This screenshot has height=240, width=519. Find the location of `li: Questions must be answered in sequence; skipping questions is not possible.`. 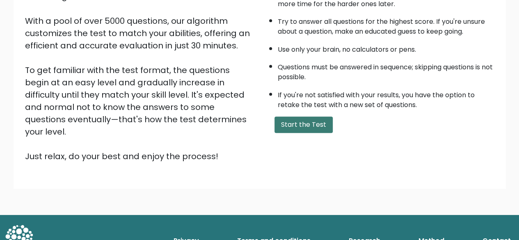

li: Questions must be answered in sequence; skipping questions is not possible. is located at coordinates (386, 70).